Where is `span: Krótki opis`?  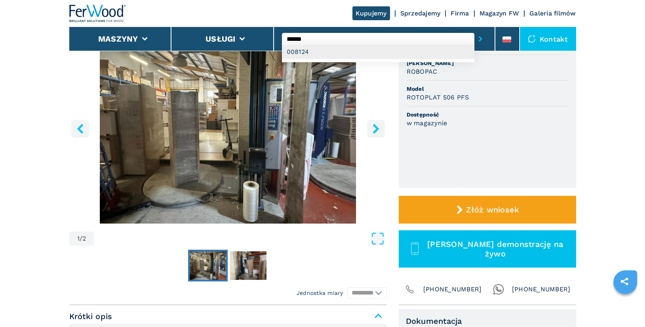 span: Krótki opis is located at coordinates (228, 316).